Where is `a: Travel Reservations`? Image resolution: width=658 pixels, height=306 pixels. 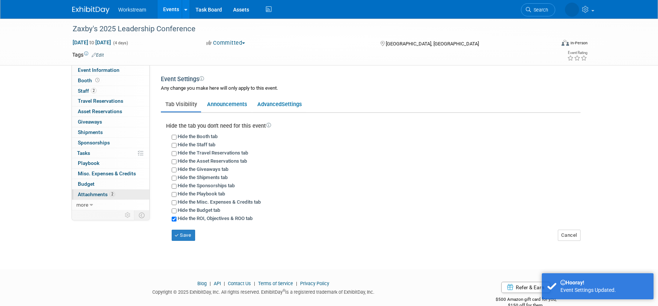
a: Travel Reservations is located at coordinates (111, 101).